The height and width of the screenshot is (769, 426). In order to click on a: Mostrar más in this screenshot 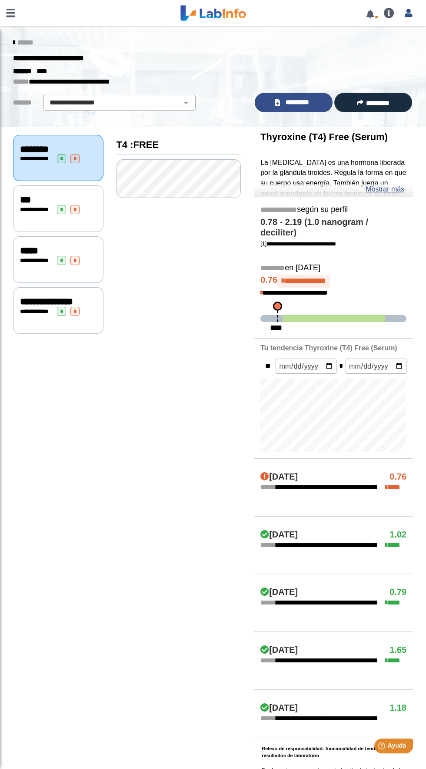, I will do `click(385, 189)`.